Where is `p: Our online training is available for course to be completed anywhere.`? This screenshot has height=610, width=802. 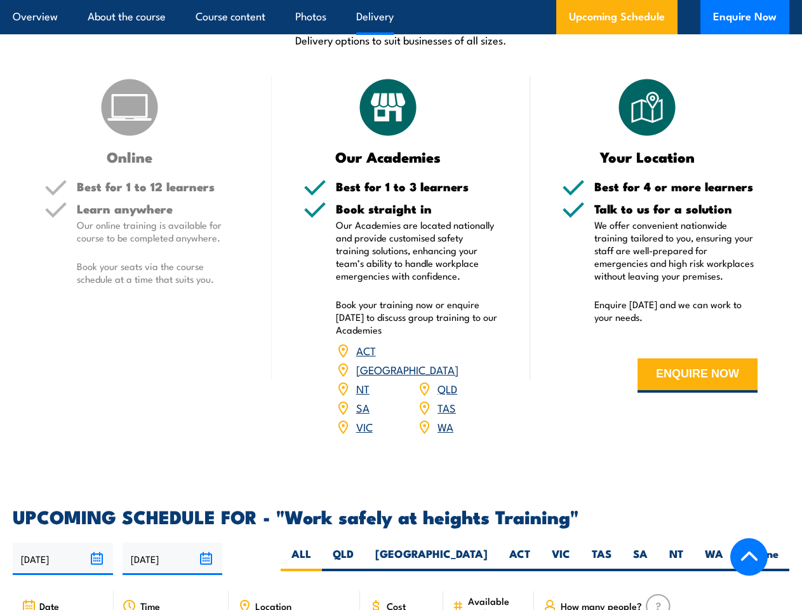
p: Our online training is available for course to be completed anywhere. is located at coordinates (158, 231).